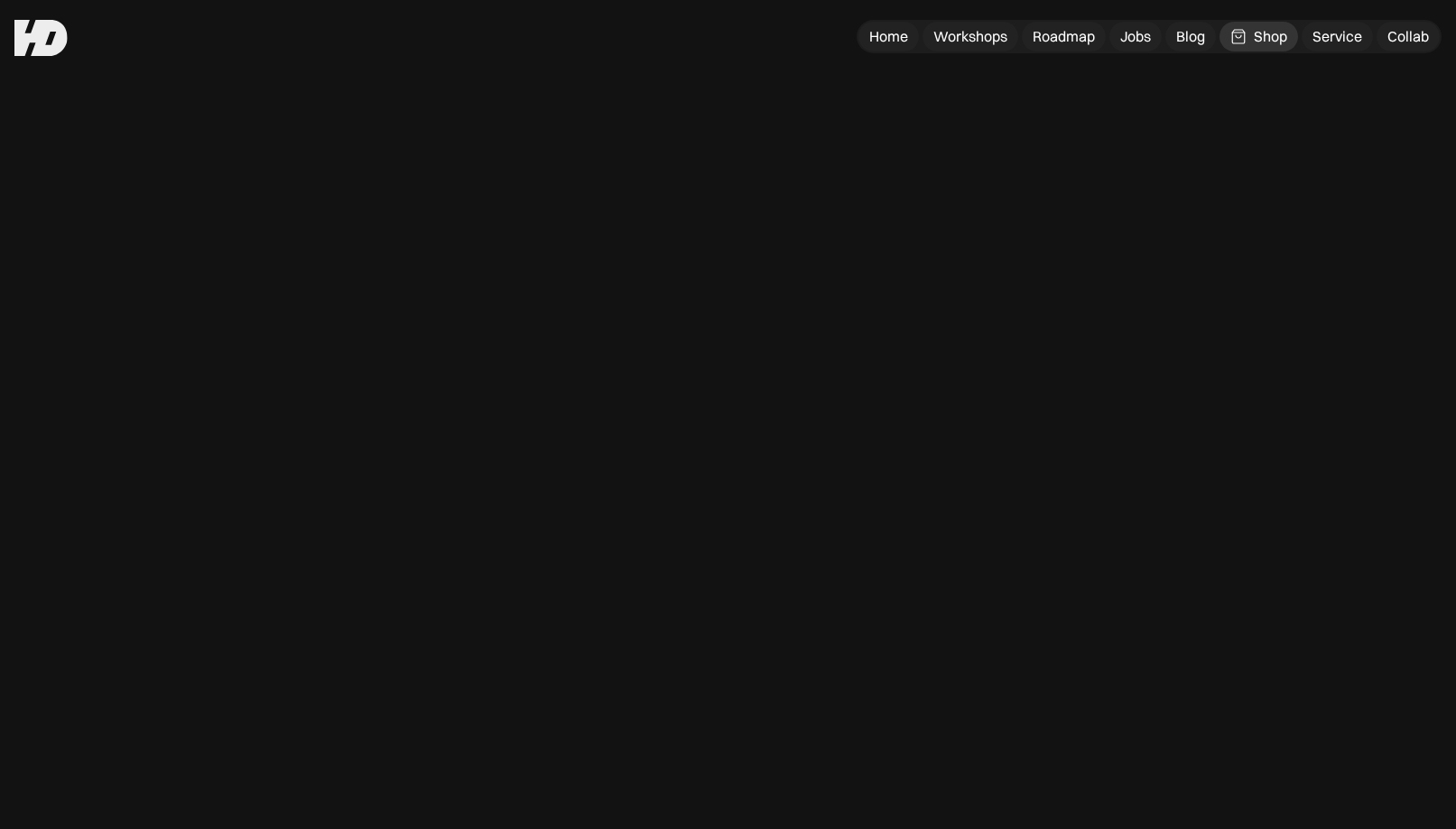 Image resolution: width=1456 pixels, height=829 pixels. Describe the element at coordinates (970, 36) in the screenshot. I see `a: Workshops` at that location.